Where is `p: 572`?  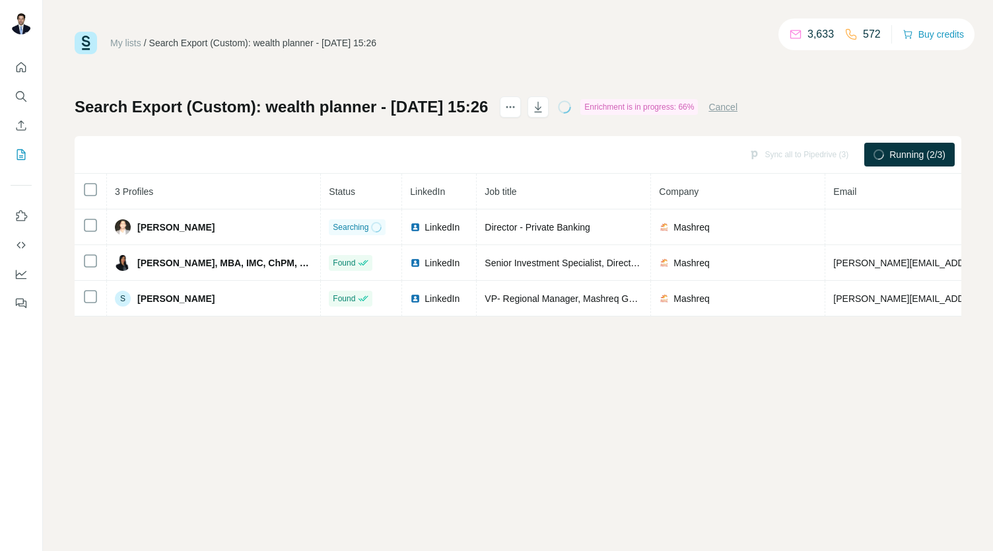 p: 572 is located at coordinates (872, 34).